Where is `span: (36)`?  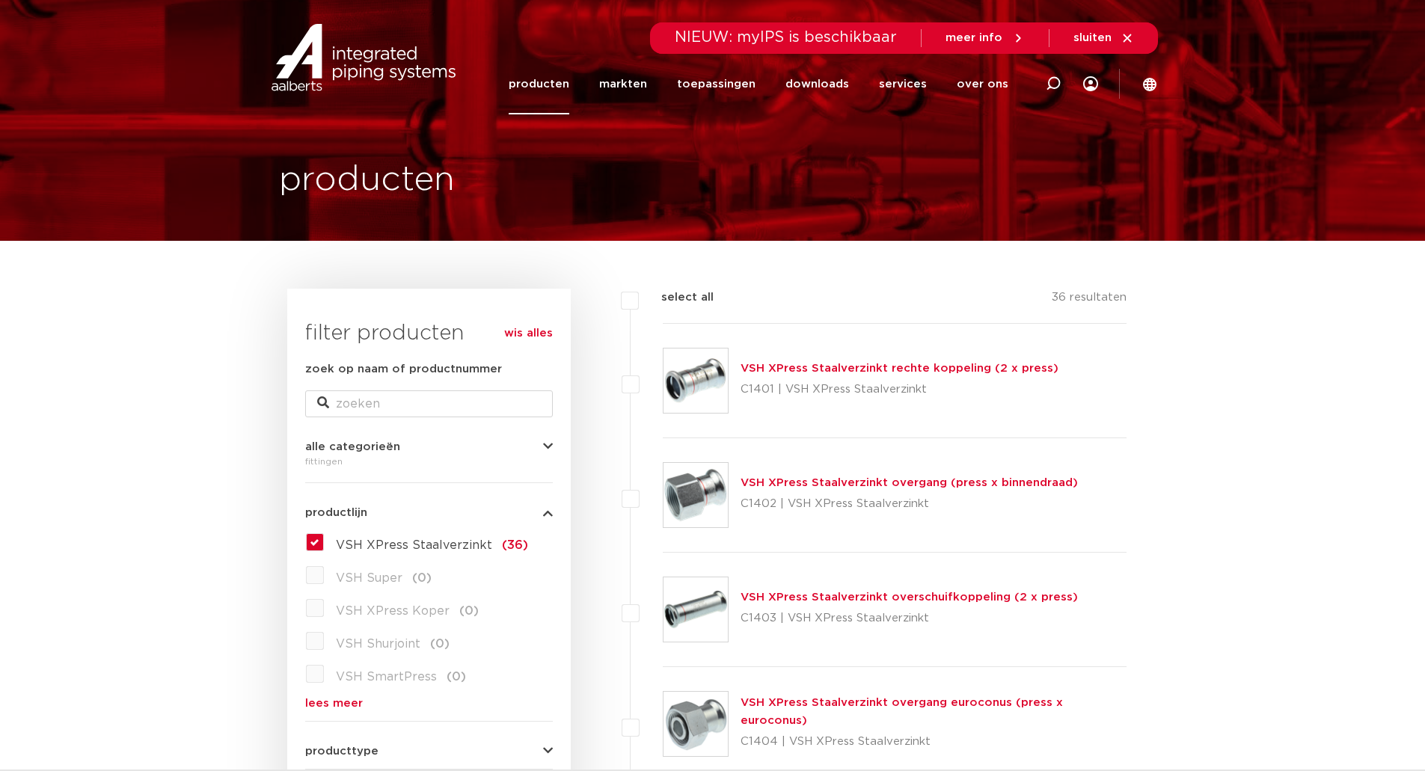 span: (36) is located at coordinates (515, 545).